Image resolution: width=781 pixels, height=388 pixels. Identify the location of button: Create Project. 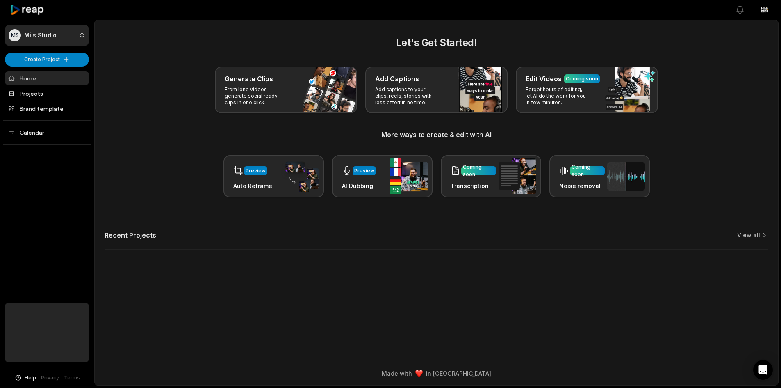
(47, 59).